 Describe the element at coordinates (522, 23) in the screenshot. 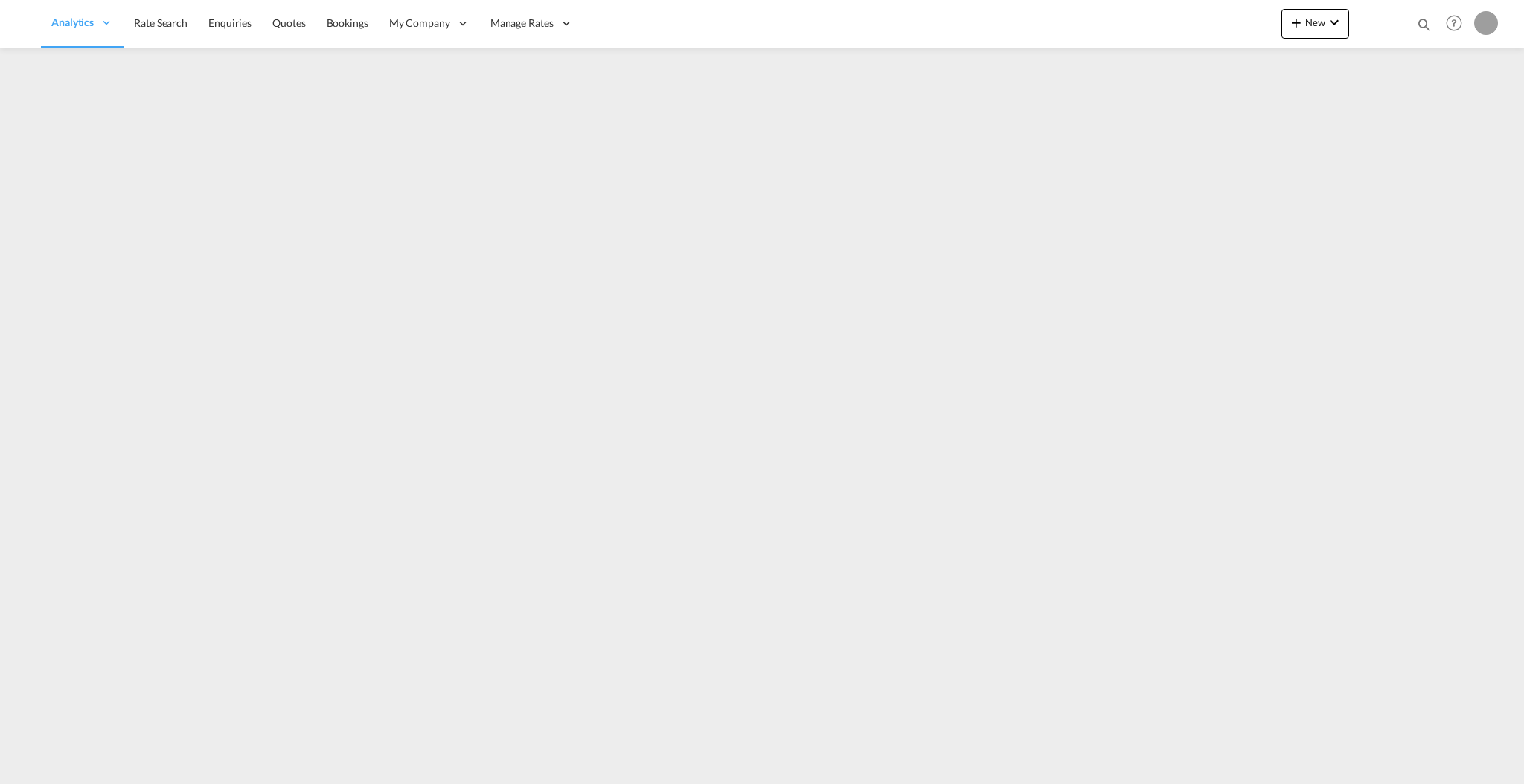

I see `span: Manage Rates` at that location.